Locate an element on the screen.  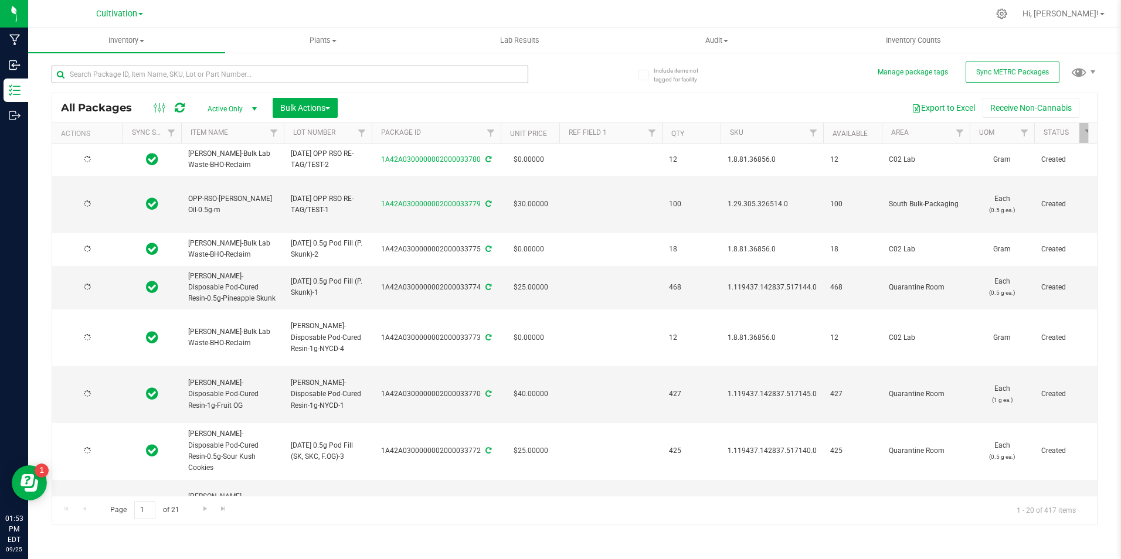
p: (1 g ea.) is located at coordinates (1002, 400).